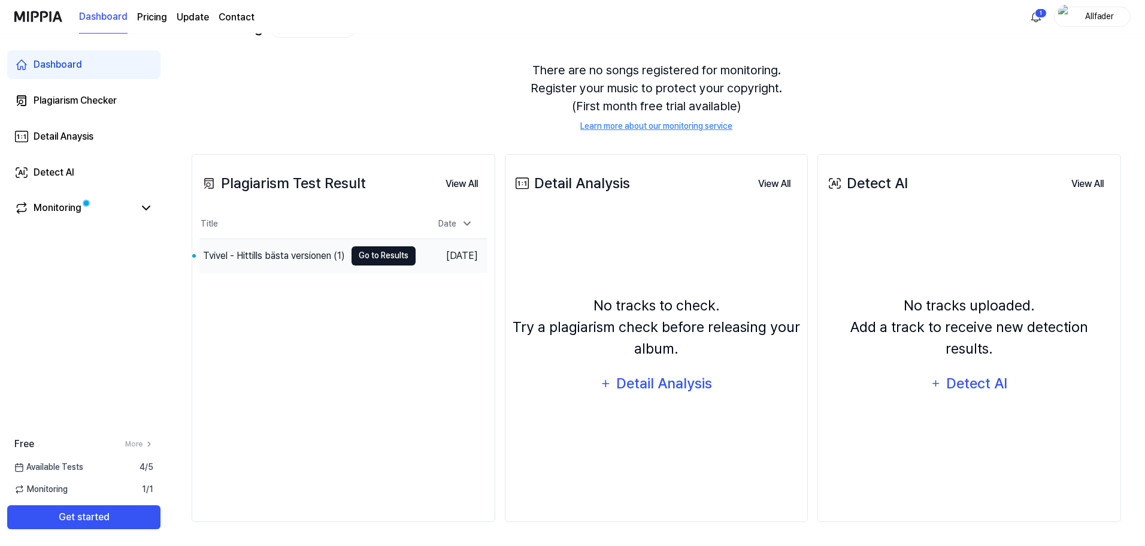 This screenshot has height=546, width=1145. What do you see at coordinates (49, 467) in the screenshot?
I see `span: Available Tests` at bounding box center [49, 467].